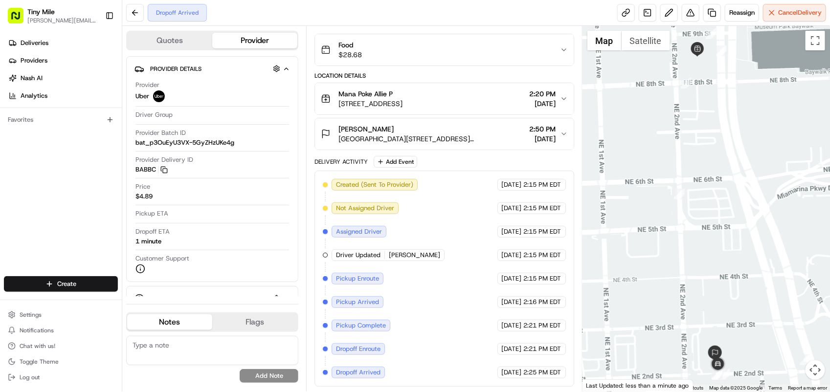  I want to click on input: Clear, so click(93, 68).